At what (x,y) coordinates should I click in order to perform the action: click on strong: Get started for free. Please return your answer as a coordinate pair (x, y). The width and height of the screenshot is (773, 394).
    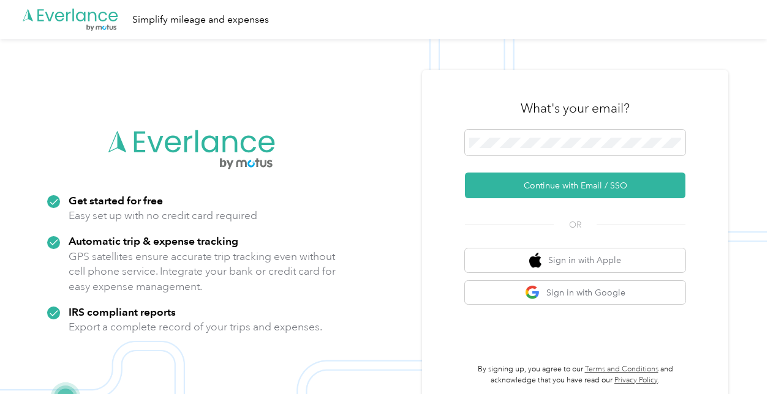
    Looking at the image, I should click on (116, 200).